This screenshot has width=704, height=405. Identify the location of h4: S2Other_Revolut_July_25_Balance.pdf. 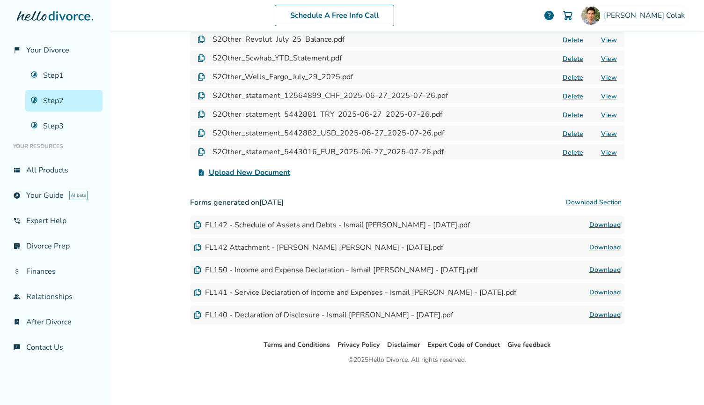
(279, 39).